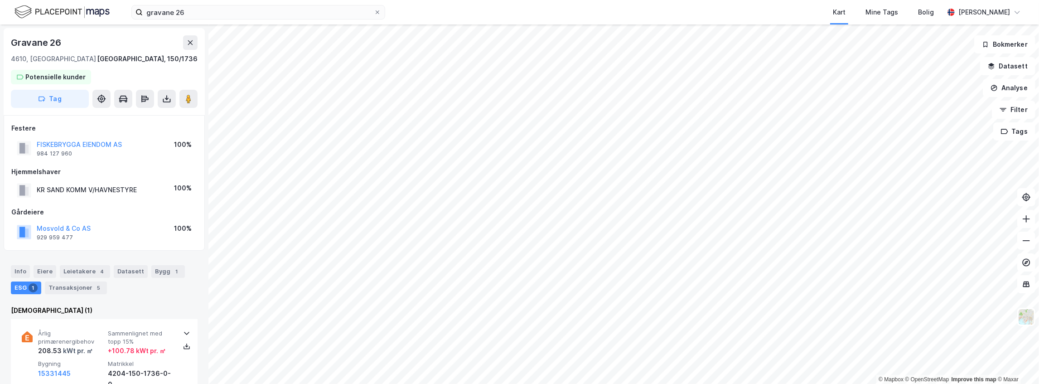  What do you see at coordinates (102, 271) in the screenshot?
I see `div: 4` at bounding box center [102, 271].